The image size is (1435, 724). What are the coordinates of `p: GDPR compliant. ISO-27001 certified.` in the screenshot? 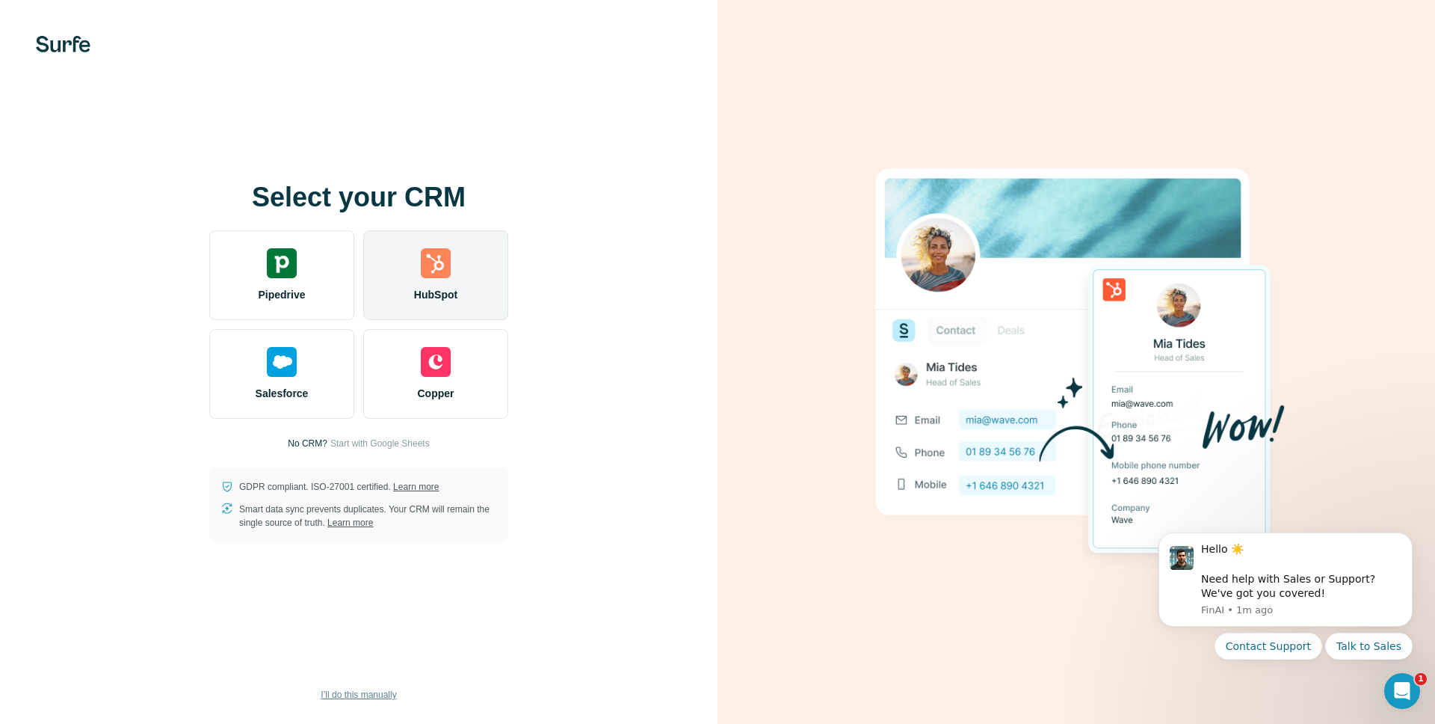 It's located at (339, 487).